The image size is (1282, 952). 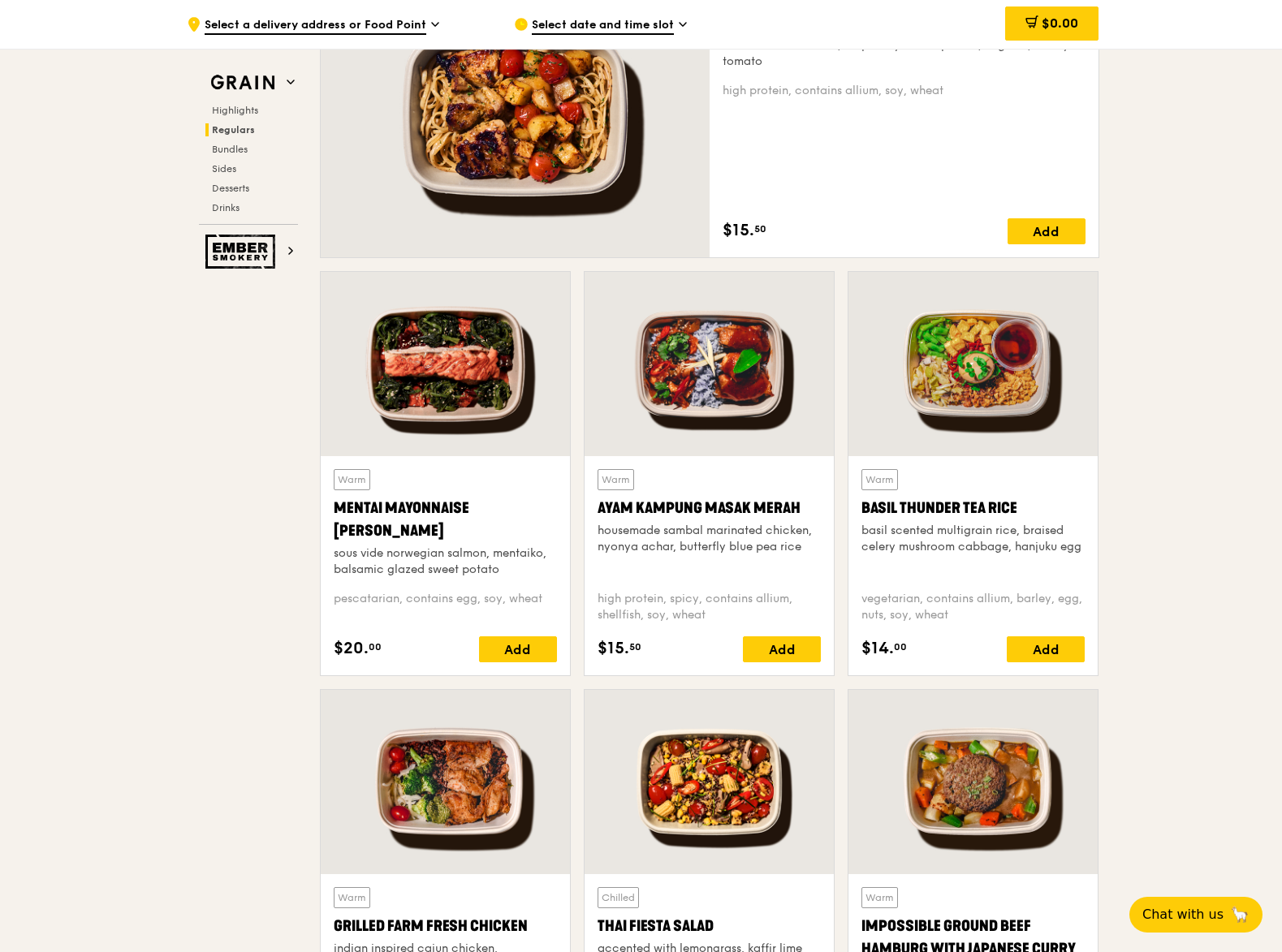 What do you see at coordinates (445, 607) in the screenshot?
I see `div: pescatarian, contains egg, soy, wheat` at bounding box center [445, 607].